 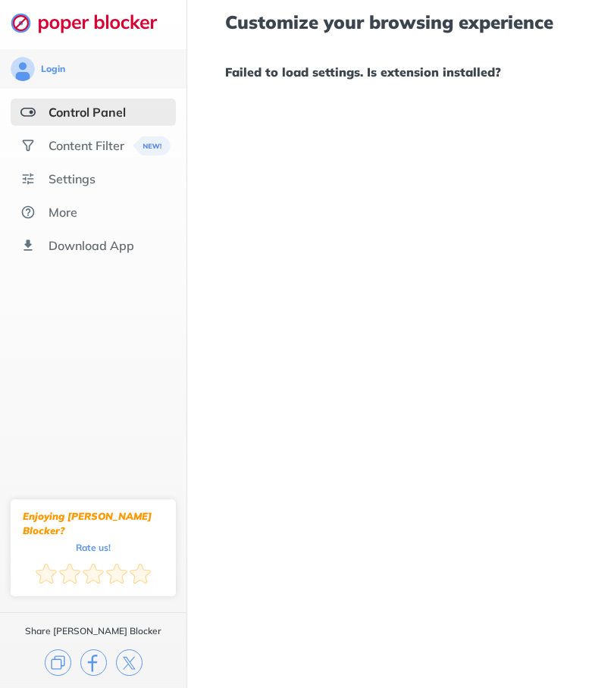 I want to click on div: Download App, so click(x=91, y=245).